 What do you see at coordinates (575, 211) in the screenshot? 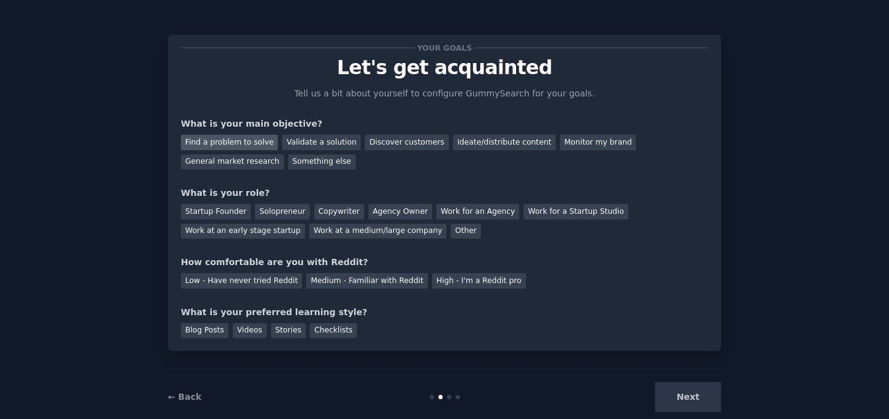
I see `div: Work for a Startup Studio` at bounding box center [575, 211].